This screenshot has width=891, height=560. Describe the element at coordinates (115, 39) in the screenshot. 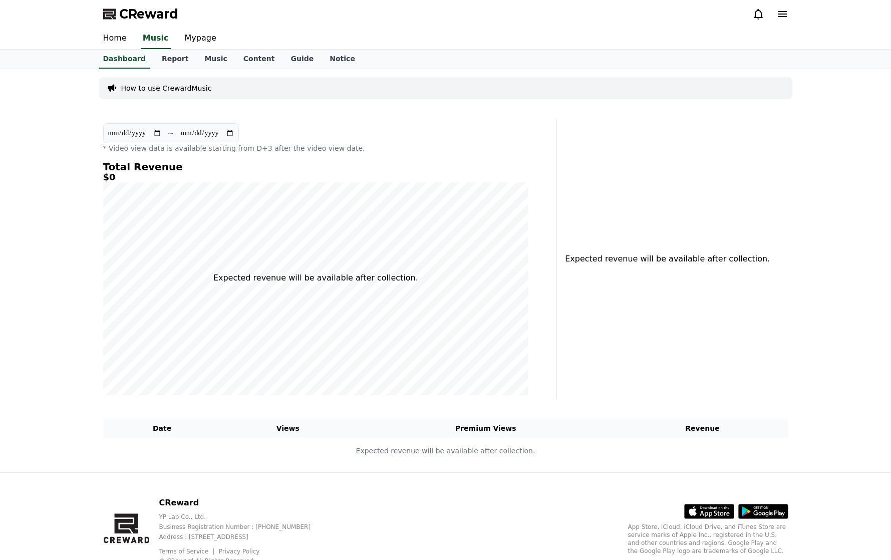

I see `a: Home` at that location.